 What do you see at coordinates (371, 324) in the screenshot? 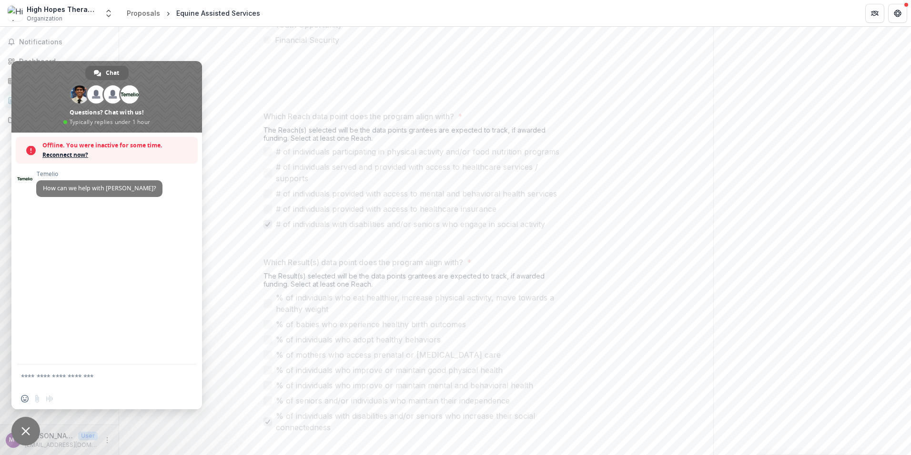
I see `span: % of babies who experience healthy birth outcomes` at bounding box center [371, 324].